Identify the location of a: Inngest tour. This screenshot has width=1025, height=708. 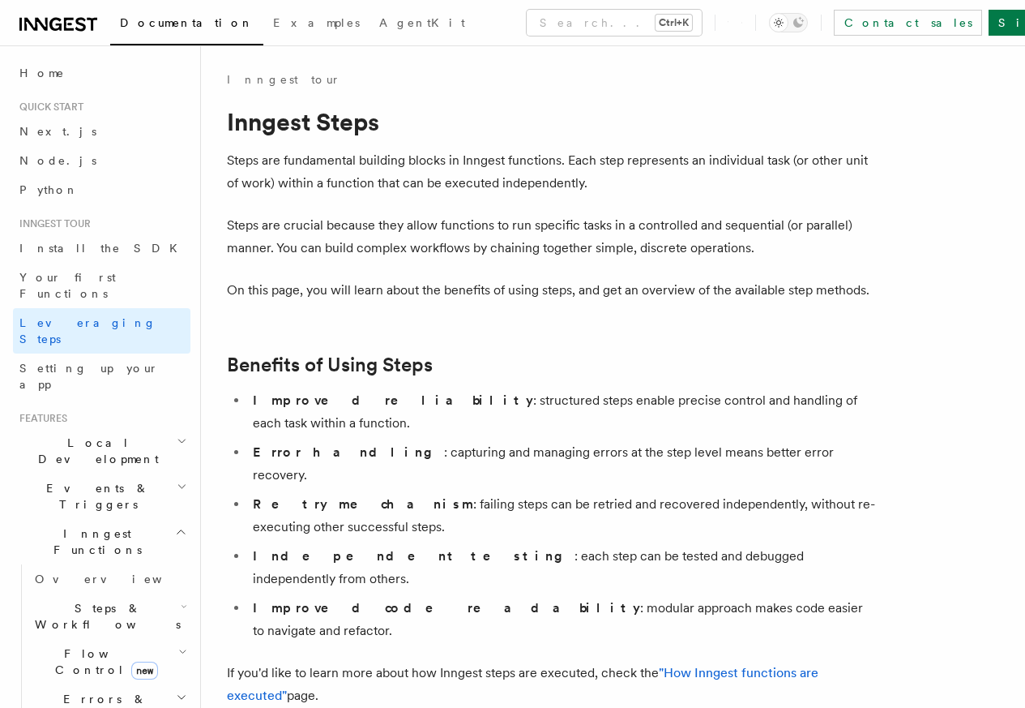
(284, 79).